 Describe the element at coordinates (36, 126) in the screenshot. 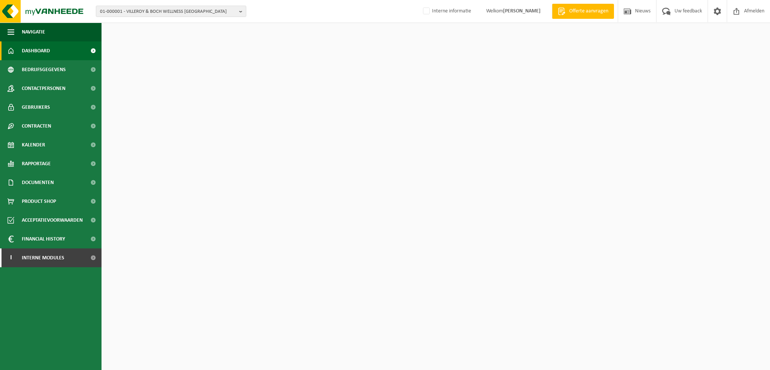

I see `span: Contracten` at that location.